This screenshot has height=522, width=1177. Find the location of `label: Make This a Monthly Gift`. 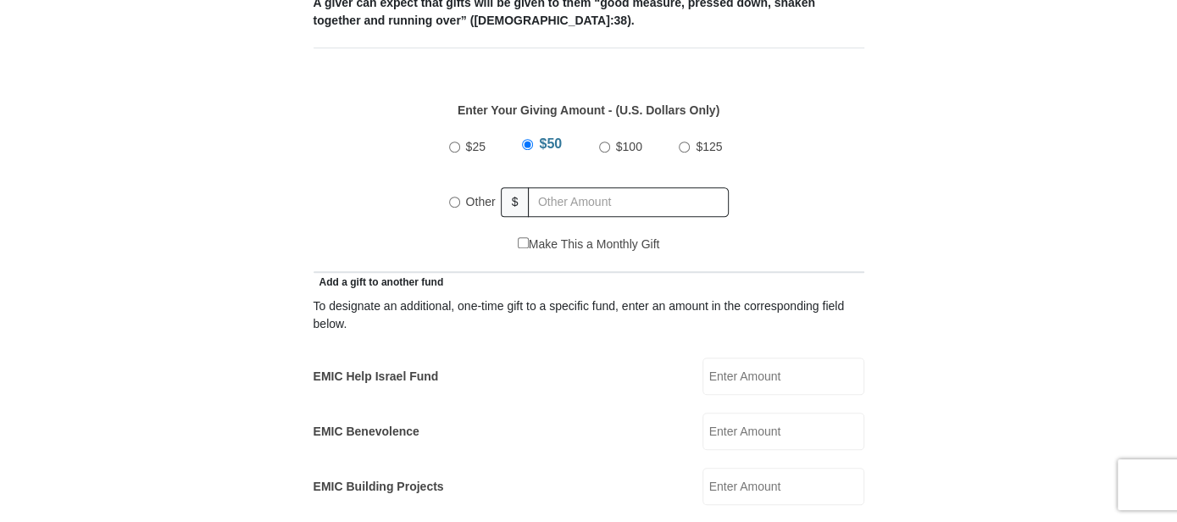

label: Make This a Monthly Gift is located at coordinates (589, 244).